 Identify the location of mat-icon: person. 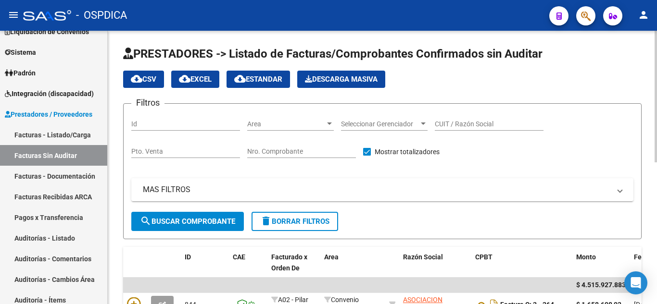
(643, 15).